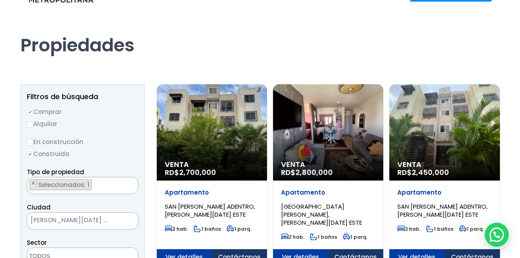 Image resolution: width=520 pixels, height=258 pixels. What do you see at coordinates (30, 112) in the screenshot?
I see `input: Comprar` at bounding box center [30, 112].